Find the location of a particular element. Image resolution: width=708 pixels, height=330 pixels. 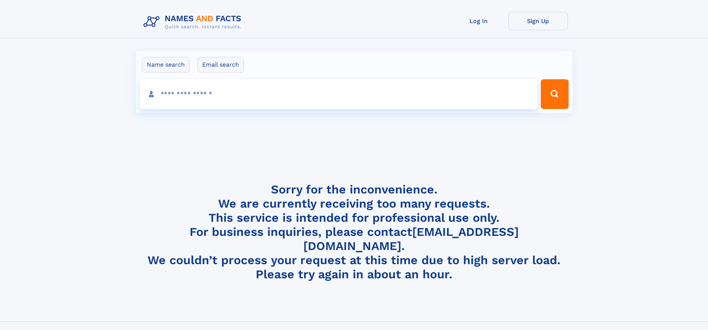

label: Email search is located at coordinates (220, 65).